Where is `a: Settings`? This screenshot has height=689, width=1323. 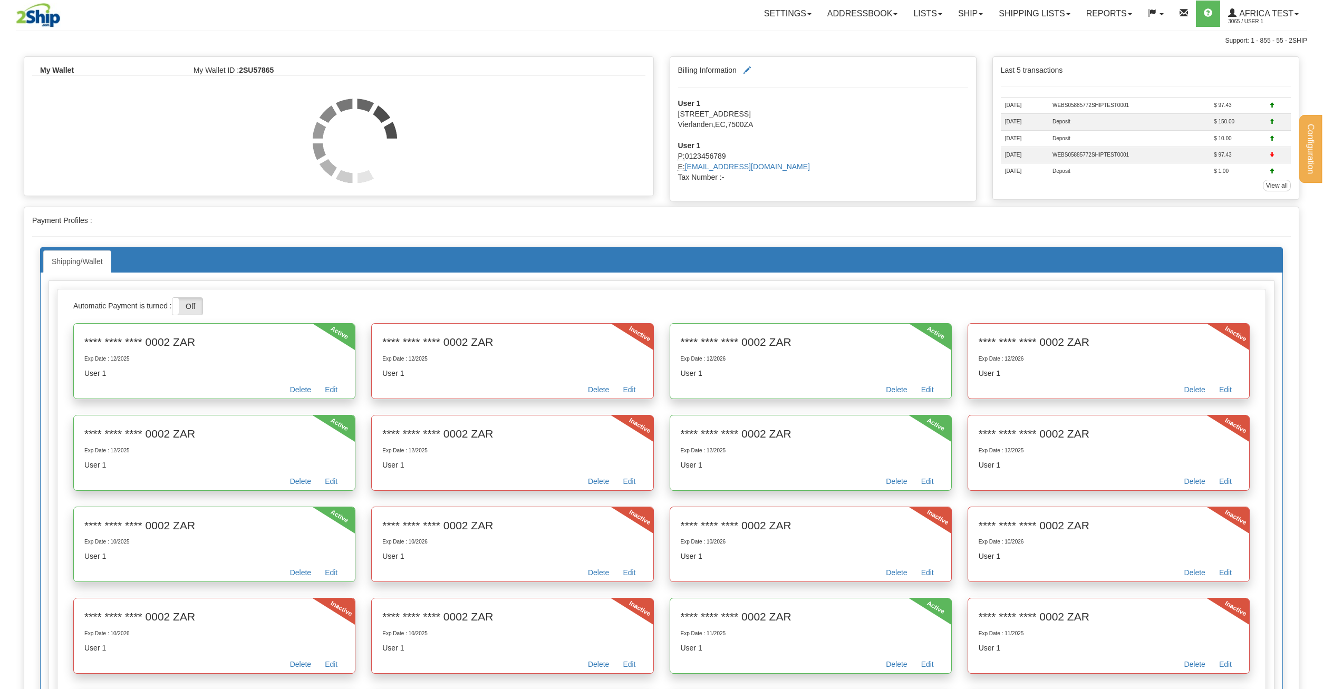
a: Settings is located at coordinates (788, 14).